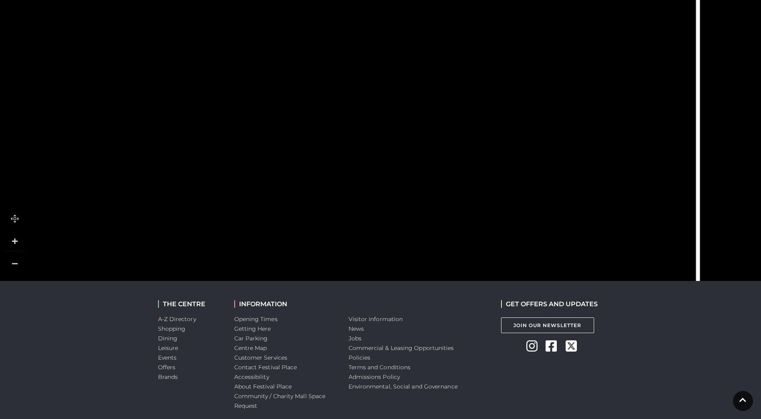 This screenshot has width=761, height=419. Describe the element at coordinates (256, 319) in the screenshot. I see `a: Opening Times` at that location.